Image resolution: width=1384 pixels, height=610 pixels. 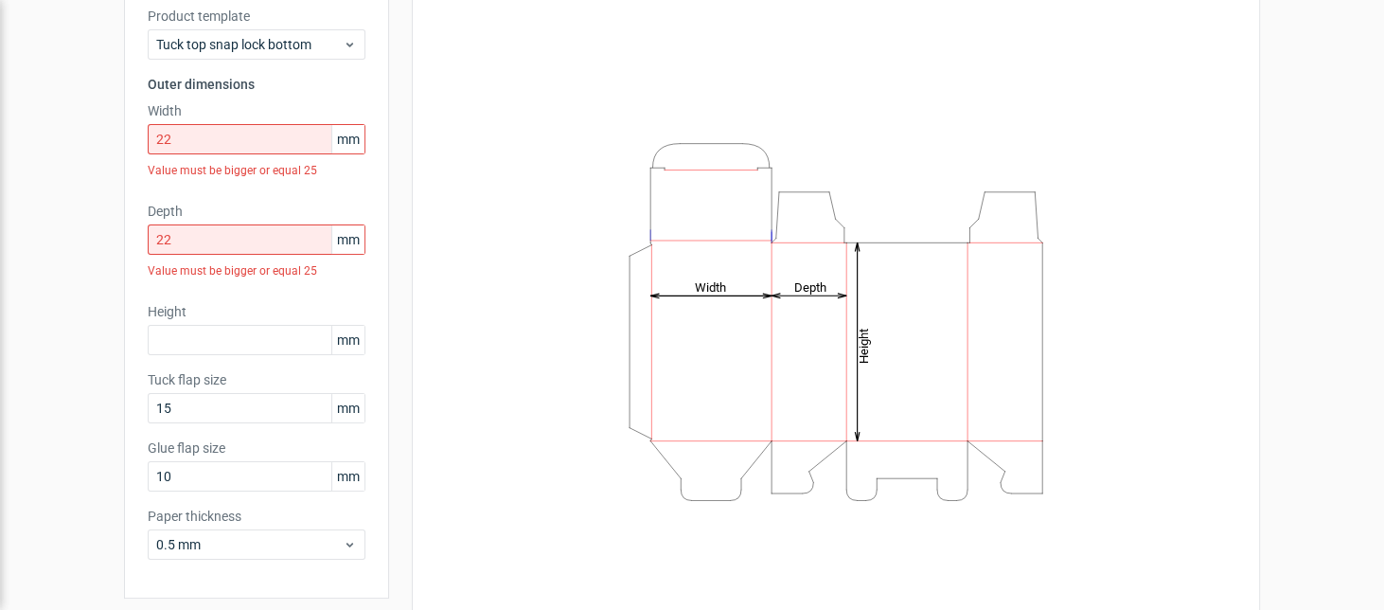 I want to click on label: Tuck flap size, so click(x=257, y=380).